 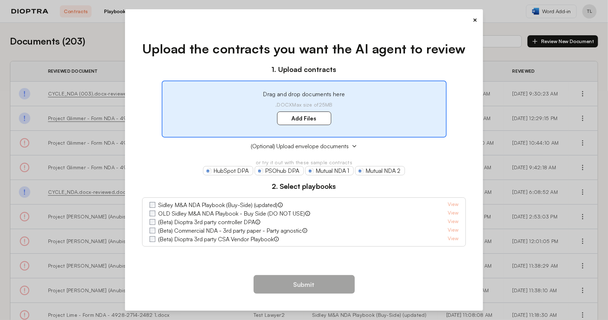 I want to click on h3: 1. Upload contracts, so click(x=304, y=70).